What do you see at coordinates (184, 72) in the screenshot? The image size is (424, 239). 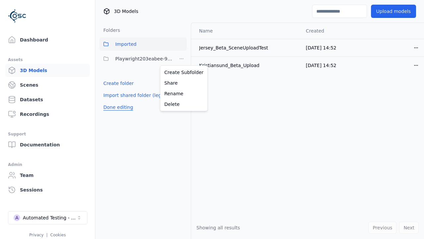 I see `a: Create Subfolder` at bounding box center [184, 72].